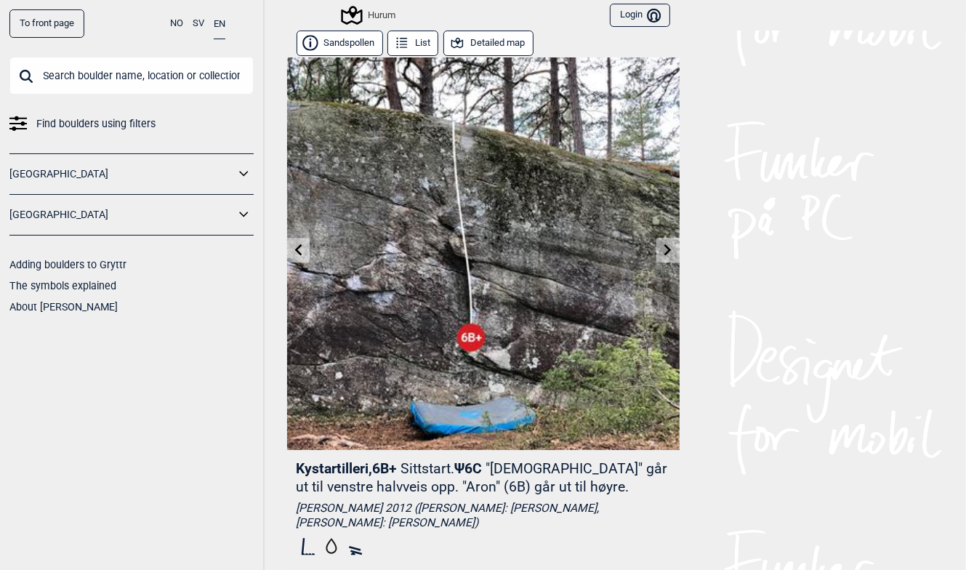 The width and height of the screenshot is (966, 570). What do you see at coordinates (198, 23) in the screenshot?
I see `button: SV` at bounding box center [198, 23].